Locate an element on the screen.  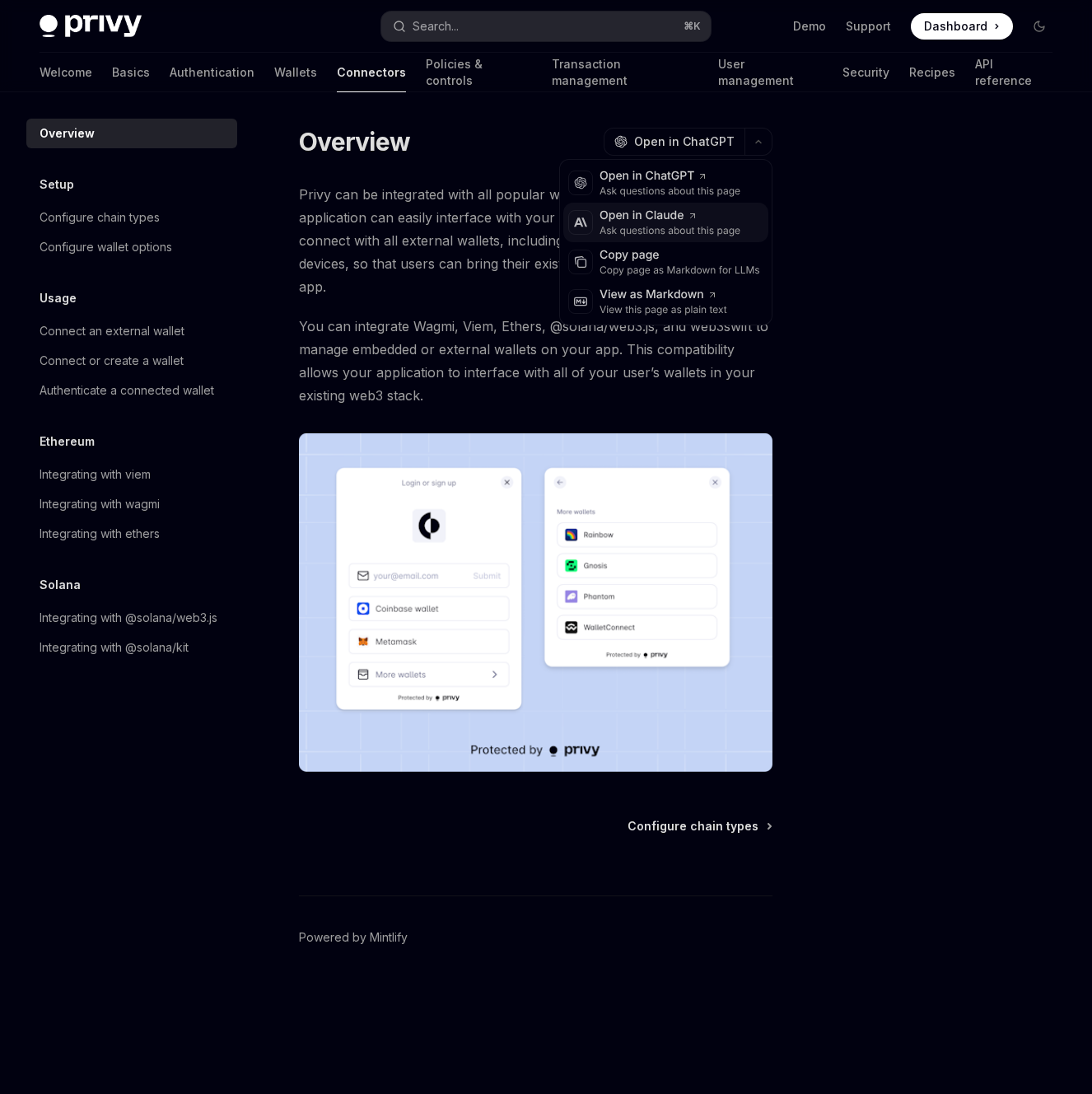
a: Policies & controls is located at coordinates (478, 73).